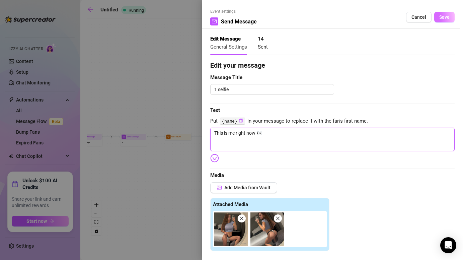 This screenshot has width=463, height=260. Describe the element at coordinates (244, 187) in the screenshot. I see `button: Add Media from Vault` at that location.